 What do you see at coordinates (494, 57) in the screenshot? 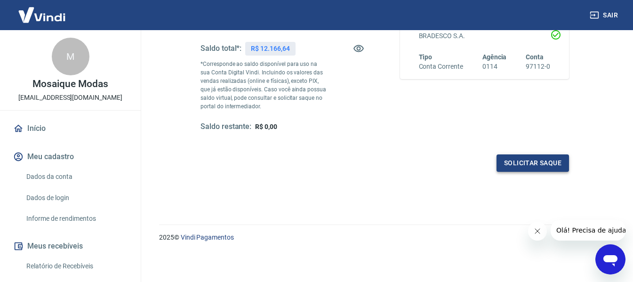
I see `span: Agência` at bounding box center [494, 57].